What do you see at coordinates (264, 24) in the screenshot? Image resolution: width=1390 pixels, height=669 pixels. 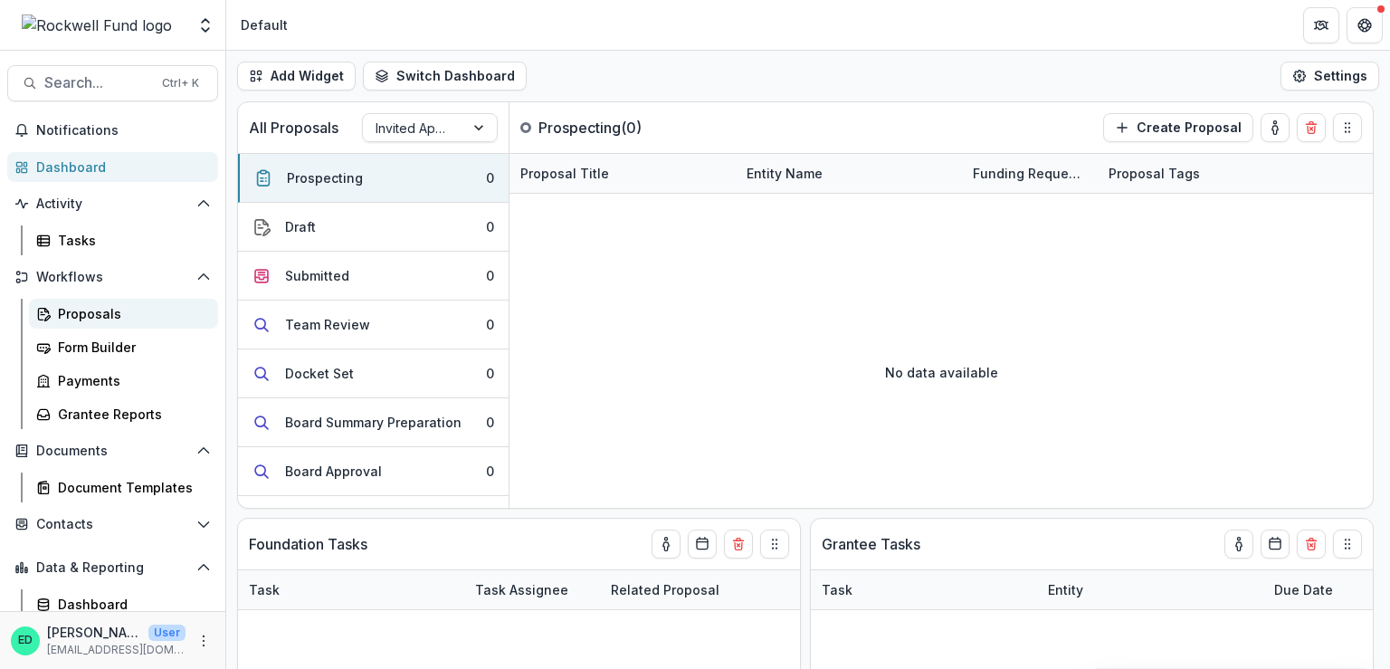 I see `nav: breadcrumb` at bounding box center [264, 24].